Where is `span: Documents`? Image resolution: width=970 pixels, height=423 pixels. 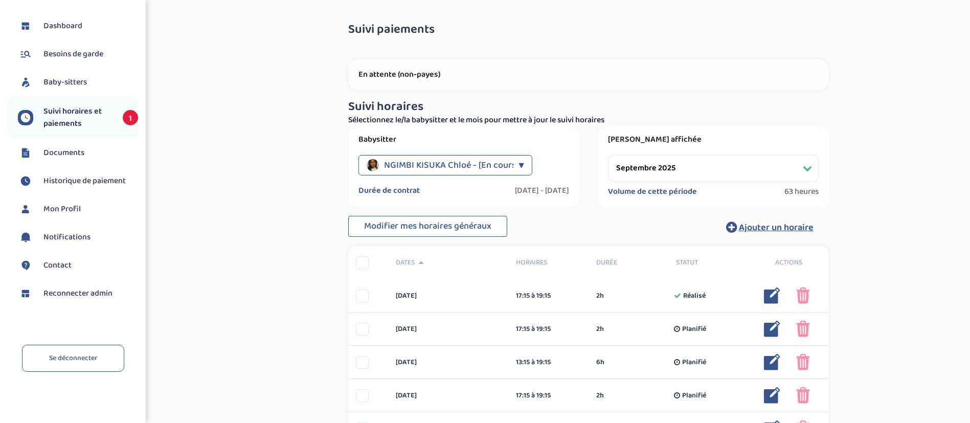
span: Documents is located at coordinates (64, 153).